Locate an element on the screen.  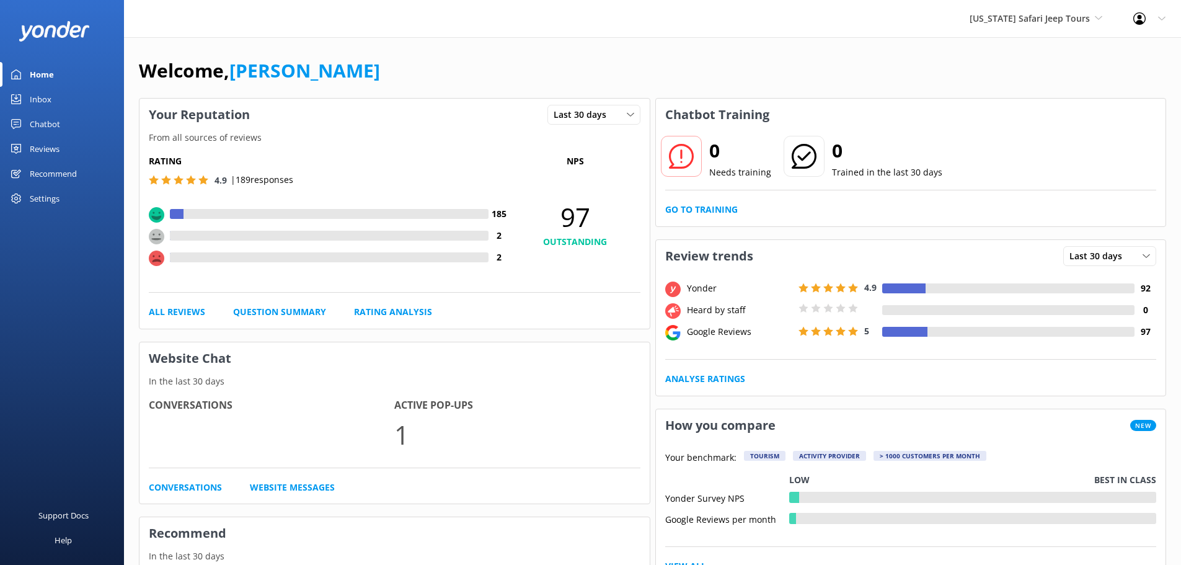
p: Trained in the last 30 days is located at coordinates (888, 172).